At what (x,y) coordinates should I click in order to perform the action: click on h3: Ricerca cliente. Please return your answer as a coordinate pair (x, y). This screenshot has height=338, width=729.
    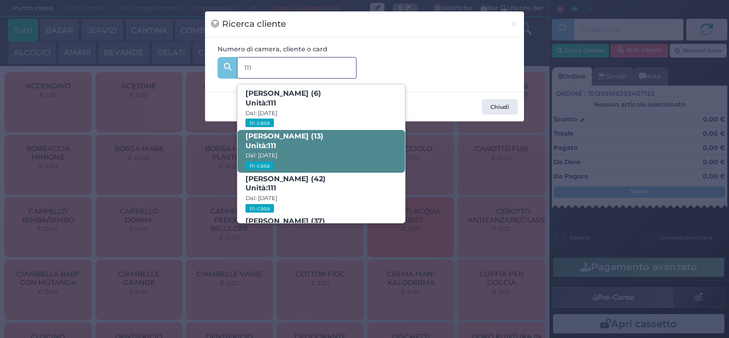
    Looking at the image, I should click on (248, 24).